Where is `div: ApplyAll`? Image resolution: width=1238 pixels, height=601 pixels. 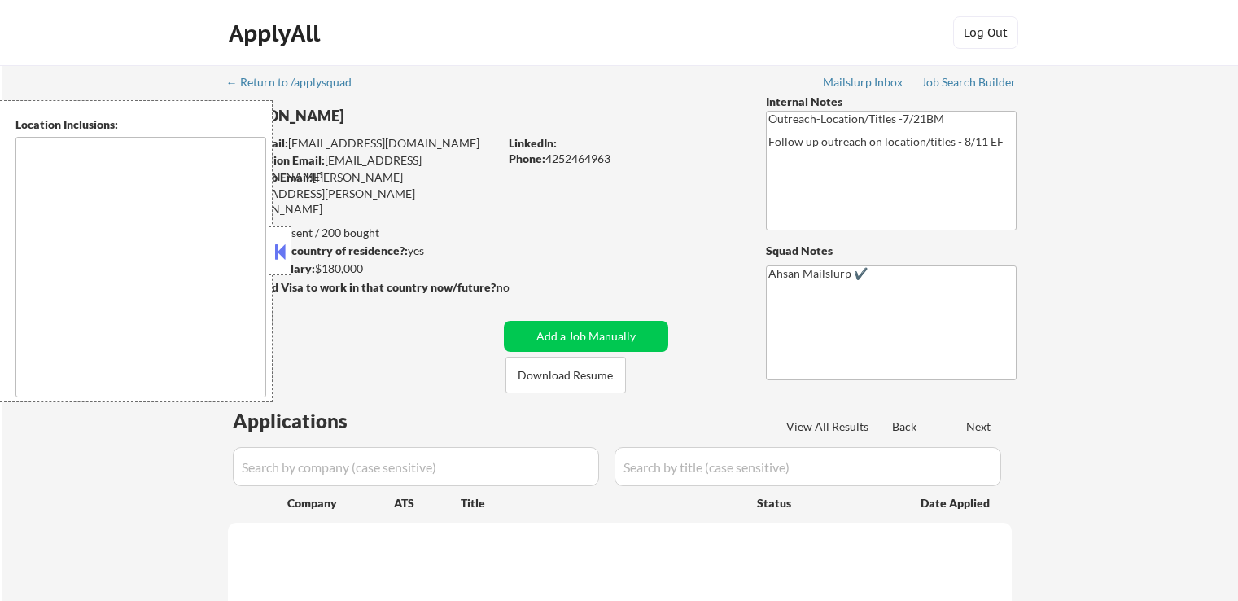
div: ApplyAll is located at coordinates (277, 33).